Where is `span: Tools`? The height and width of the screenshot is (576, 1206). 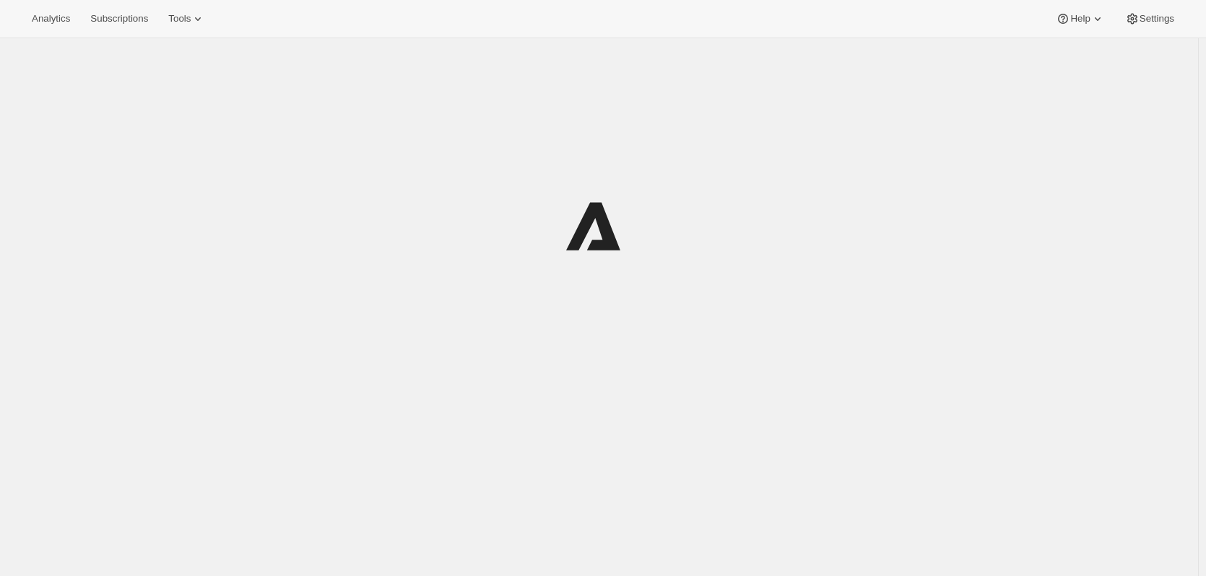 span: Tools is located at coordinates (179, 19).